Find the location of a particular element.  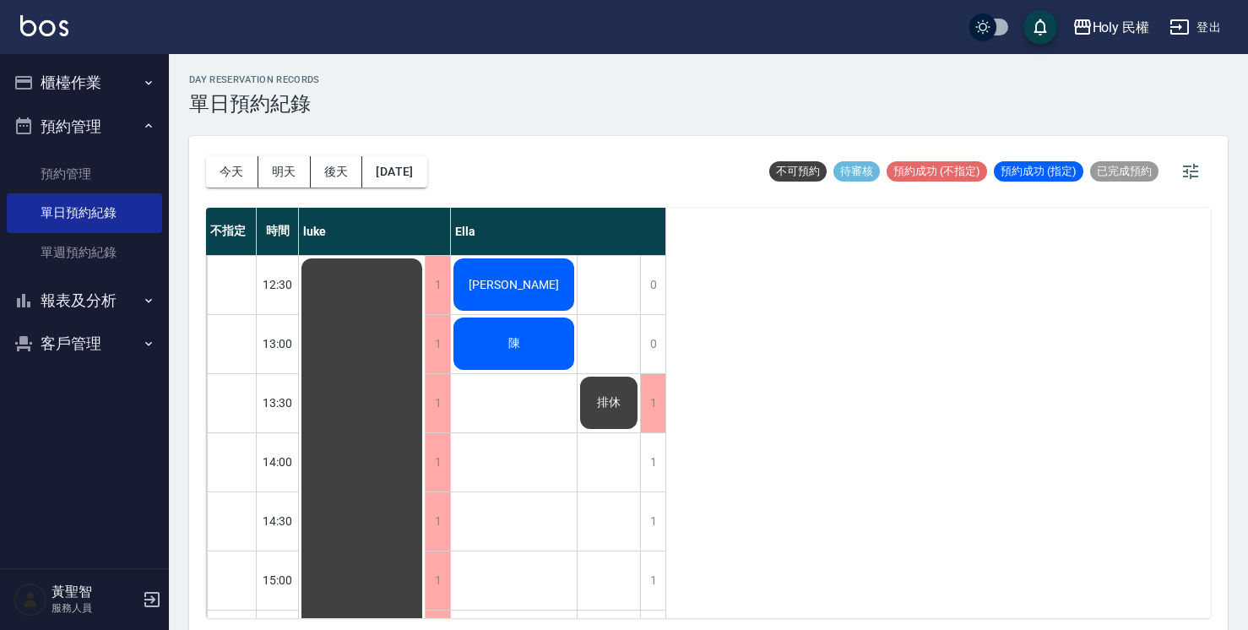

button: 明天 is located at coordinates (284, 171).